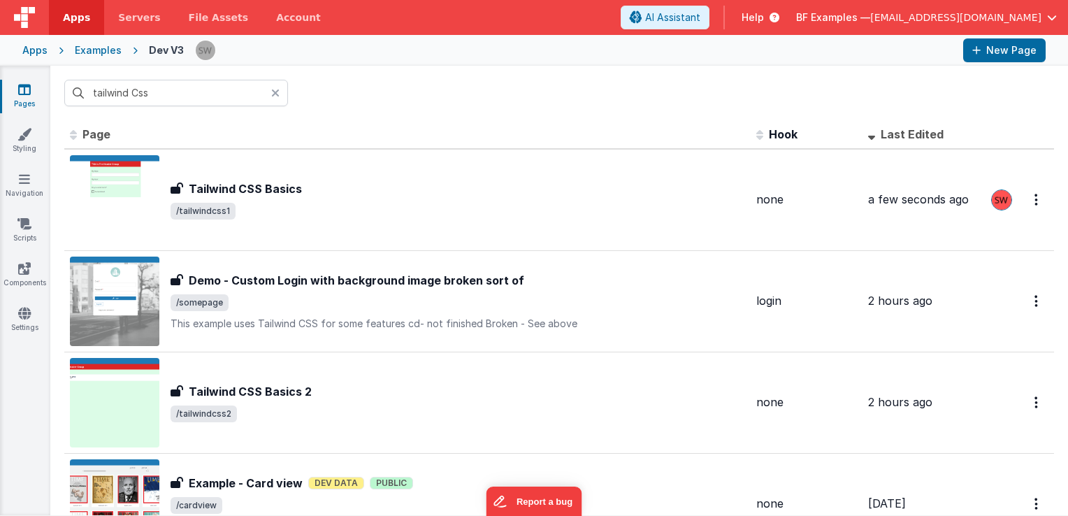  Describe the element at coordinates (199, 303) in the screenshot. I see `span: /somepage` at that location.